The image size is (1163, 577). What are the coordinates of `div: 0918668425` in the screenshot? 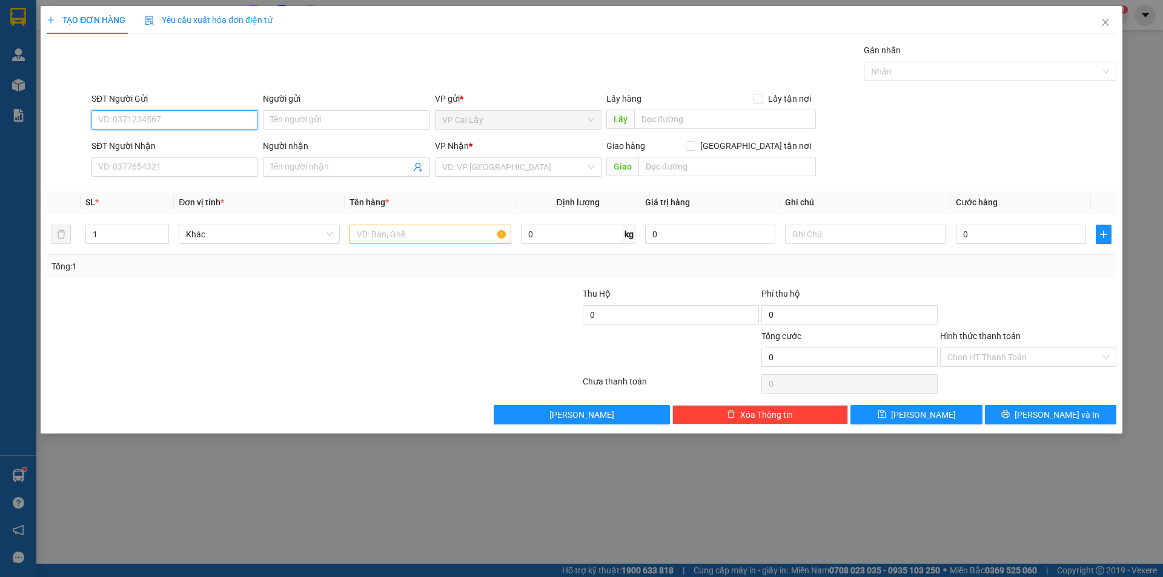 It's located at (177, 62).